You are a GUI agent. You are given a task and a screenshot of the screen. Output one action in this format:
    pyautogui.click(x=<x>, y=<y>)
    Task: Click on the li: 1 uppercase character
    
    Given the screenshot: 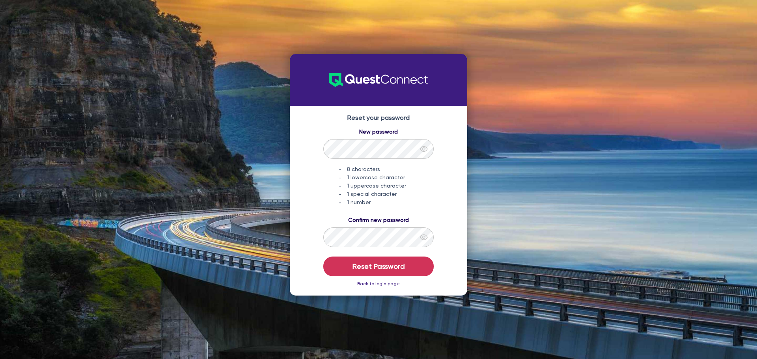 What is the action you would take?
    pyautogui.click(x=386, y=186)
    